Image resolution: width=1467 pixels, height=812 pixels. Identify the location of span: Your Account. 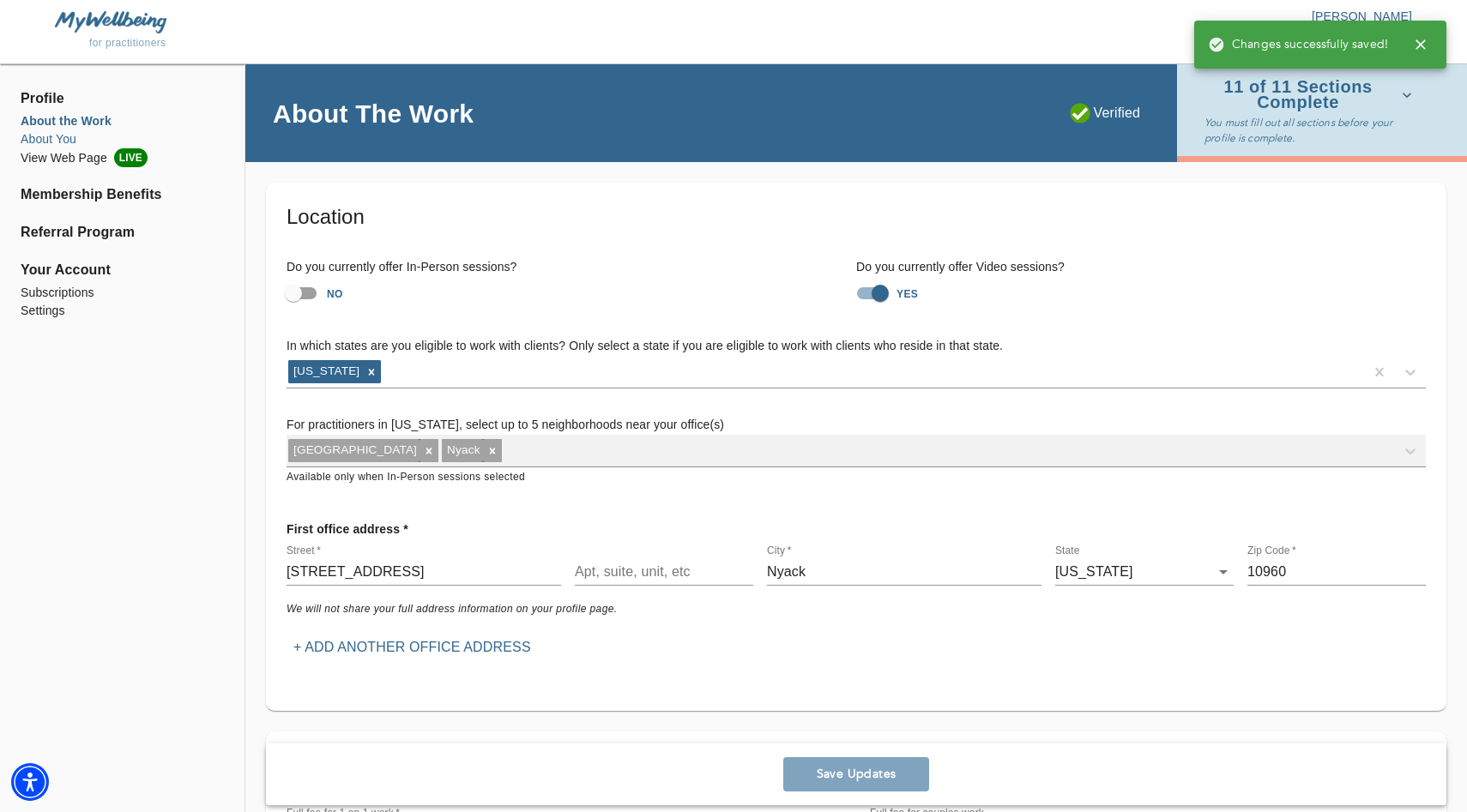
(121, 270).